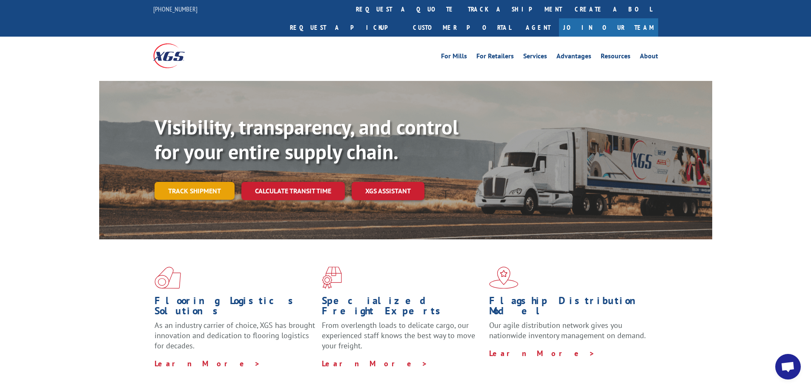  What do you see at coordinates (454, 57) in the screenshot?
I see `a: For Mills` at bounding box center [454, 57].